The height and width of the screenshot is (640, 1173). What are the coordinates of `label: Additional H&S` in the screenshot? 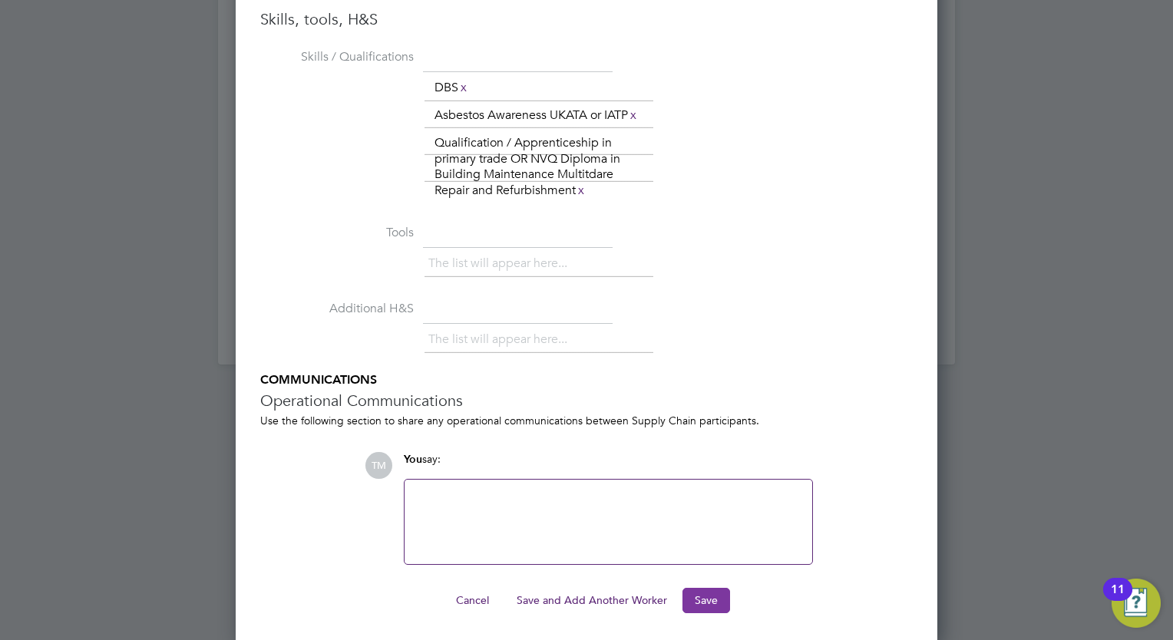 It's located at (337, 309).